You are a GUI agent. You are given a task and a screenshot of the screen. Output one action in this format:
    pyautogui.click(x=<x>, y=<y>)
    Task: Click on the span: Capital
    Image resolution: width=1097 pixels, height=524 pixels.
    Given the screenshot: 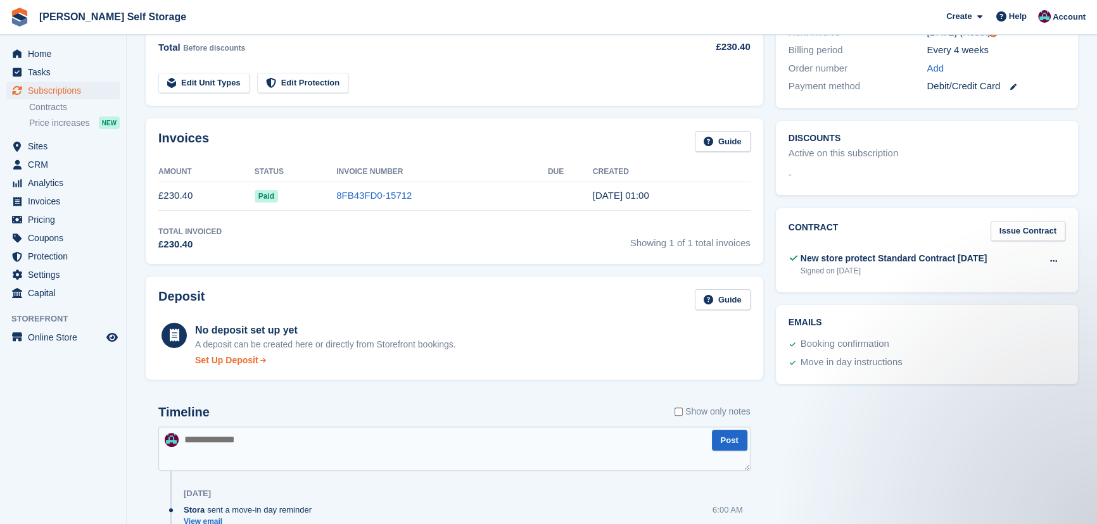 What is the action you would take?
    pyautogui.click(x=66, y=293)
    